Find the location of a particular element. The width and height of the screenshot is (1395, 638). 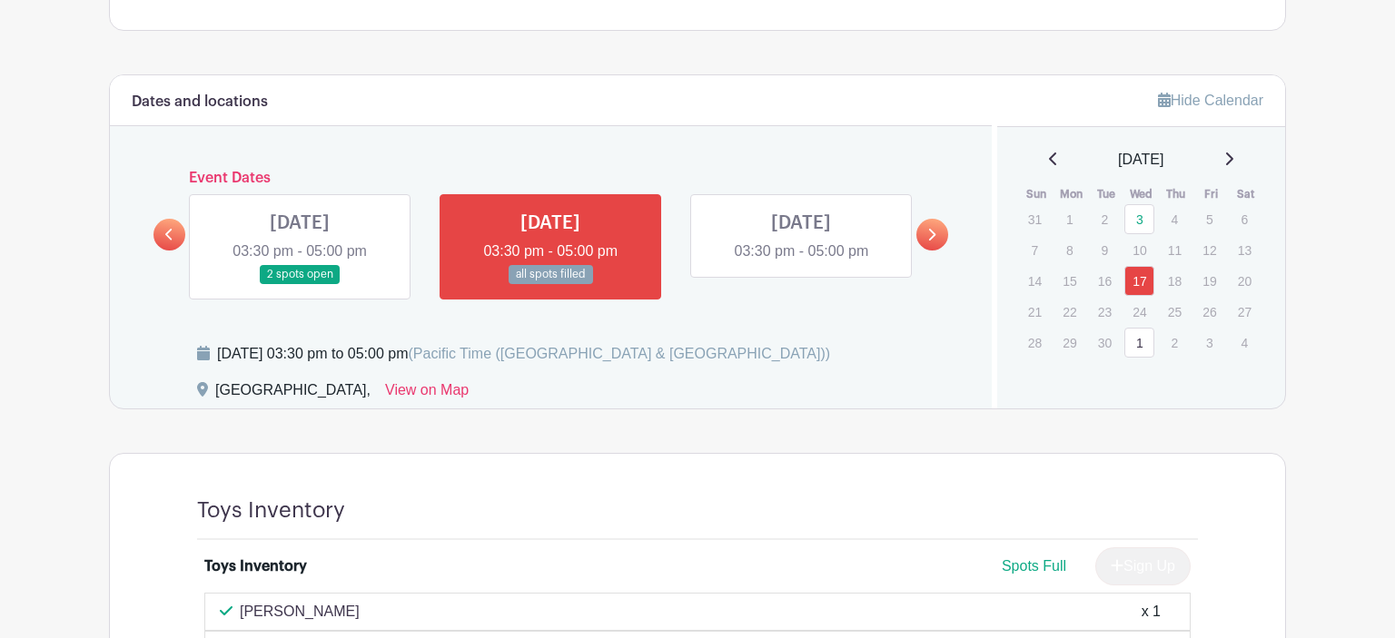

p: 9 is located at coordinates (1104, 250).